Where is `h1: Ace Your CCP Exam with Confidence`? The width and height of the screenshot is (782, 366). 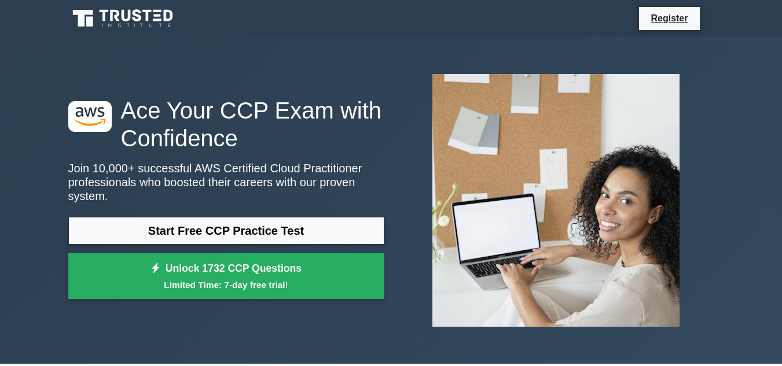 h1: Ace Your CCP Exam with Confidence is located at coordinates (226, 124).